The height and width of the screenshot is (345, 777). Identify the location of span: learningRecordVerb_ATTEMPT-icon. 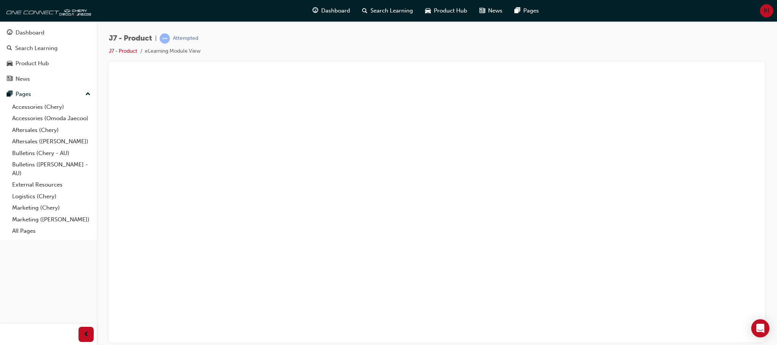
(165, 38).